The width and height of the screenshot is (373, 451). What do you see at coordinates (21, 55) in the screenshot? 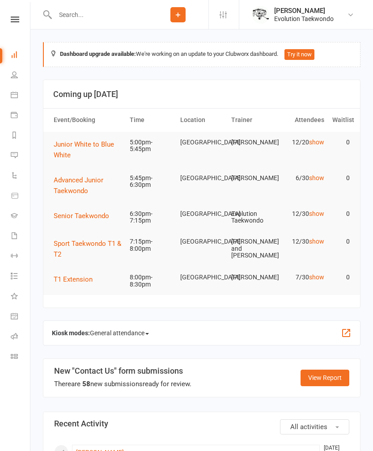
I see `a: Dashboard` at bounding box center [21, 55].